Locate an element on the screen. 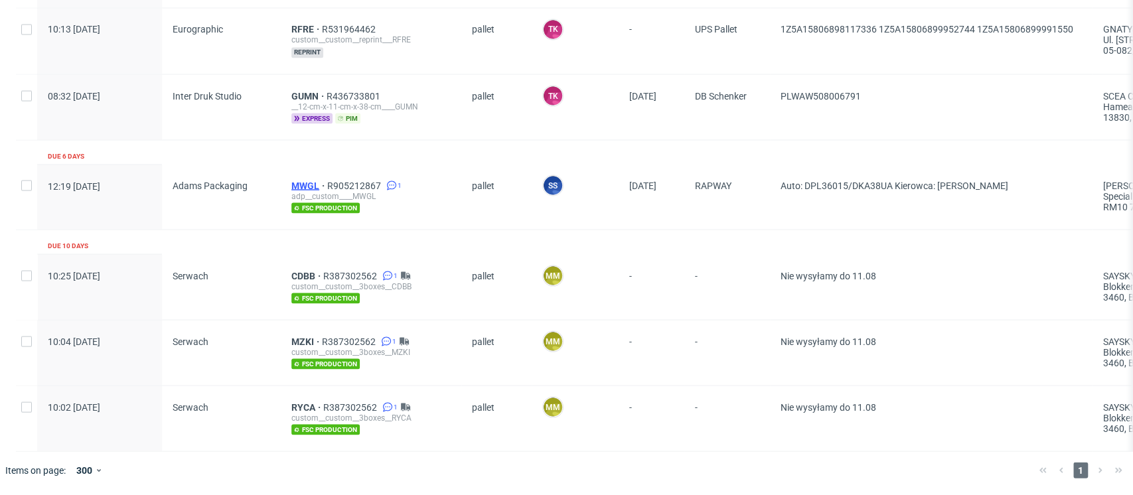 The height and width of the screenshot is (495, 1133). a: R436733801 is located at coordinates (355, 96).